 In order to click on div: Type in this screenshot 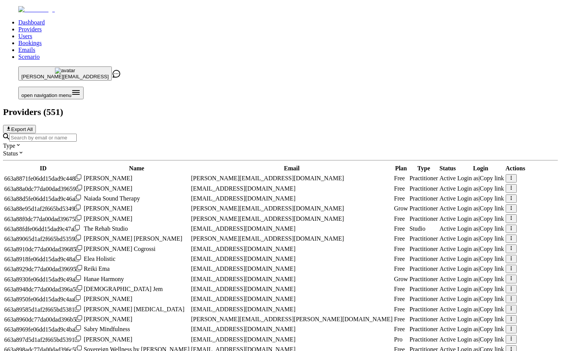, I will do `click(281, 145)`.